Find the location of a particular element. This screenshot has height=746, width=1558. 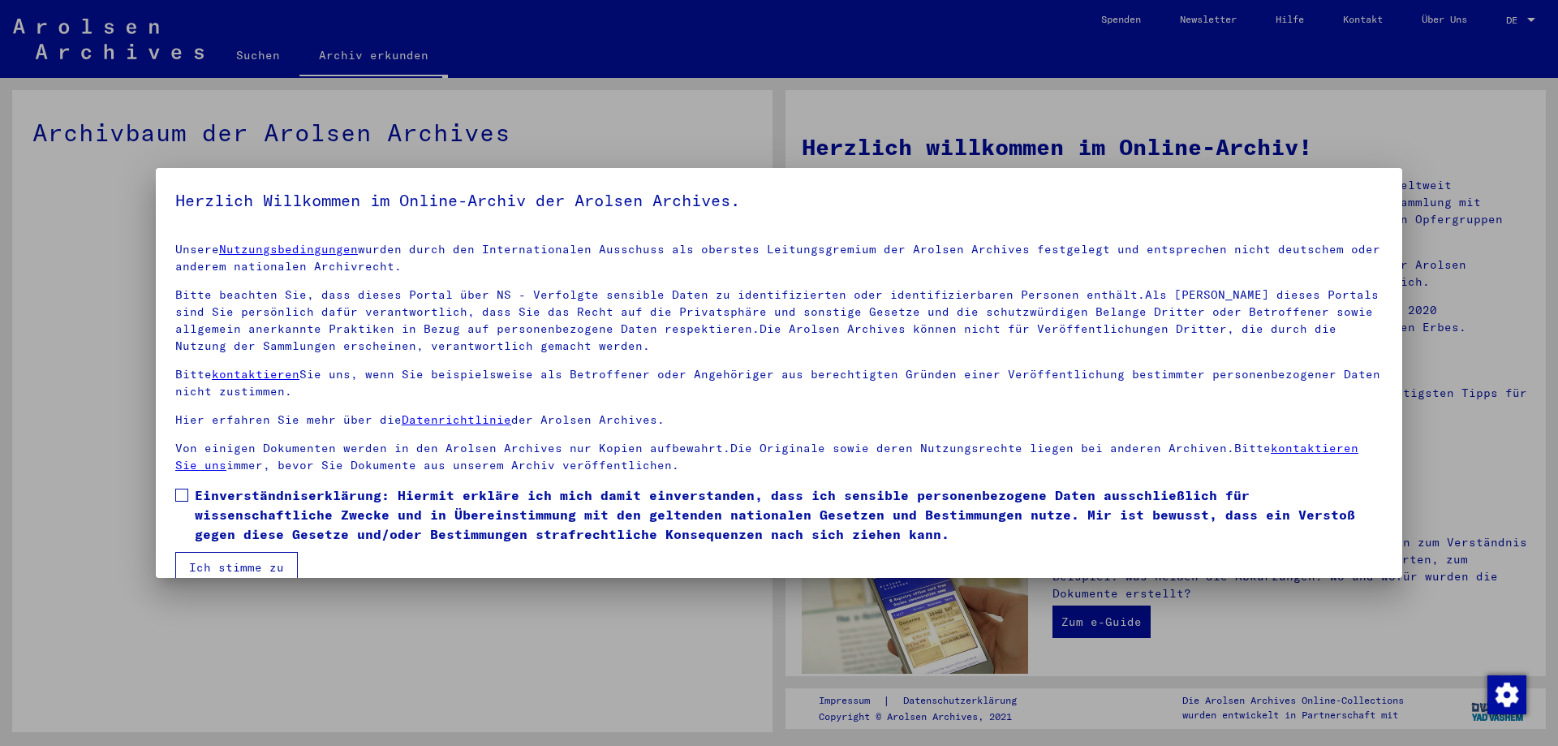

p: Bitte Sie uns, wenn Sie beispielsweise als Betroffener oder Angehöriger aus berechtigten Gründen ... is located at coordinates (779, 383).